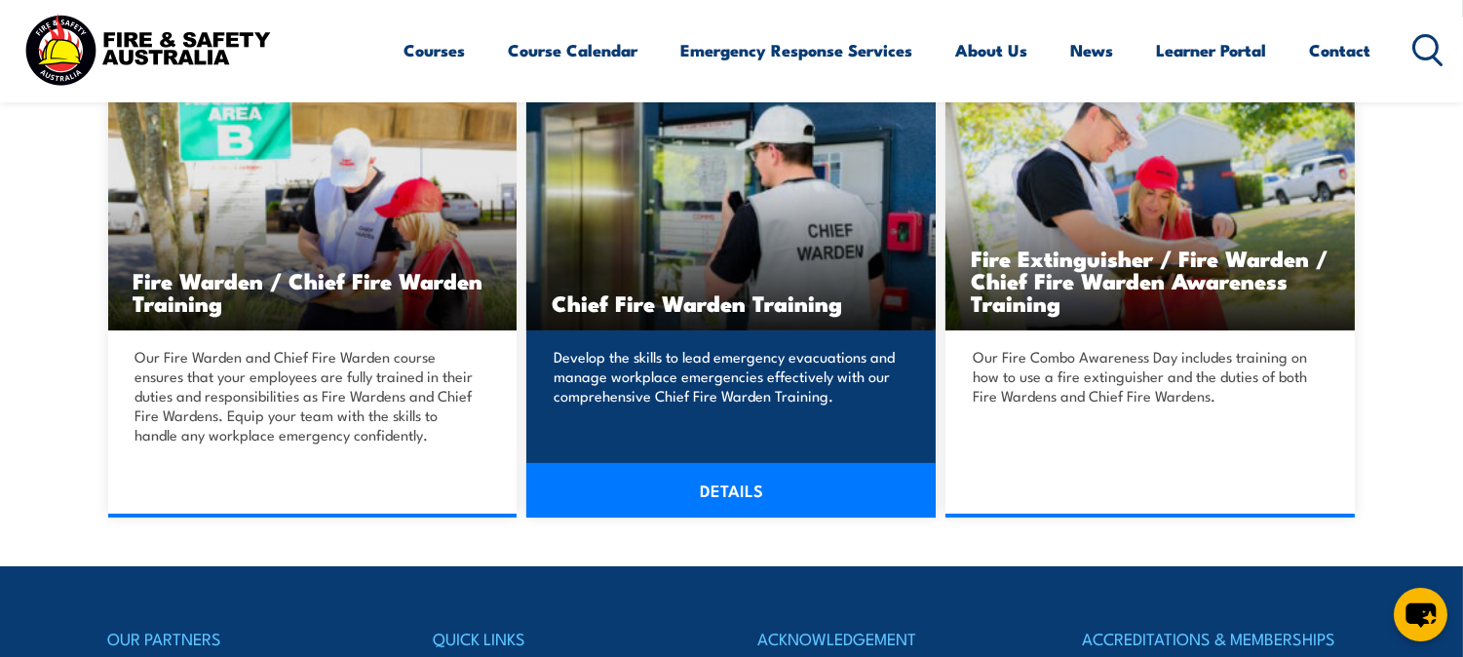  Describe the element at coordinates (245, 638) in the screenshot. I see `h4: OUR PARTNERS` at that location.